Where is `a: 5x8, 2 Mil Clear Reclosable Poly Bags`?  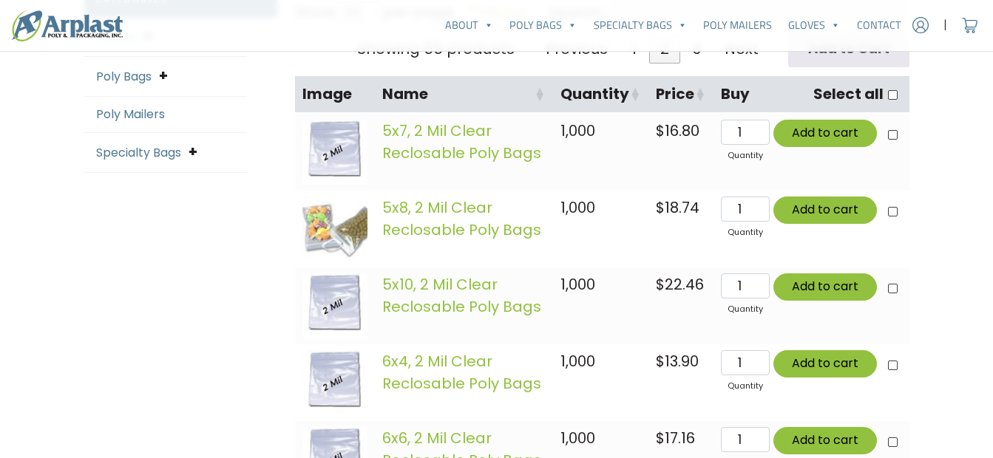
a: 5x8, 2 Mil Clear Reclosable Poly Bags is located at coordinates (461, 219).